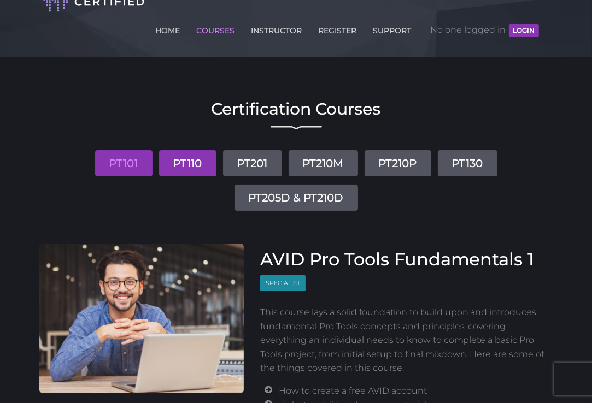 This screenshot has width=592, height=403. Describe the element at coordinates (296, 128) in the screenshot. I see `img: decorative line` at that location.